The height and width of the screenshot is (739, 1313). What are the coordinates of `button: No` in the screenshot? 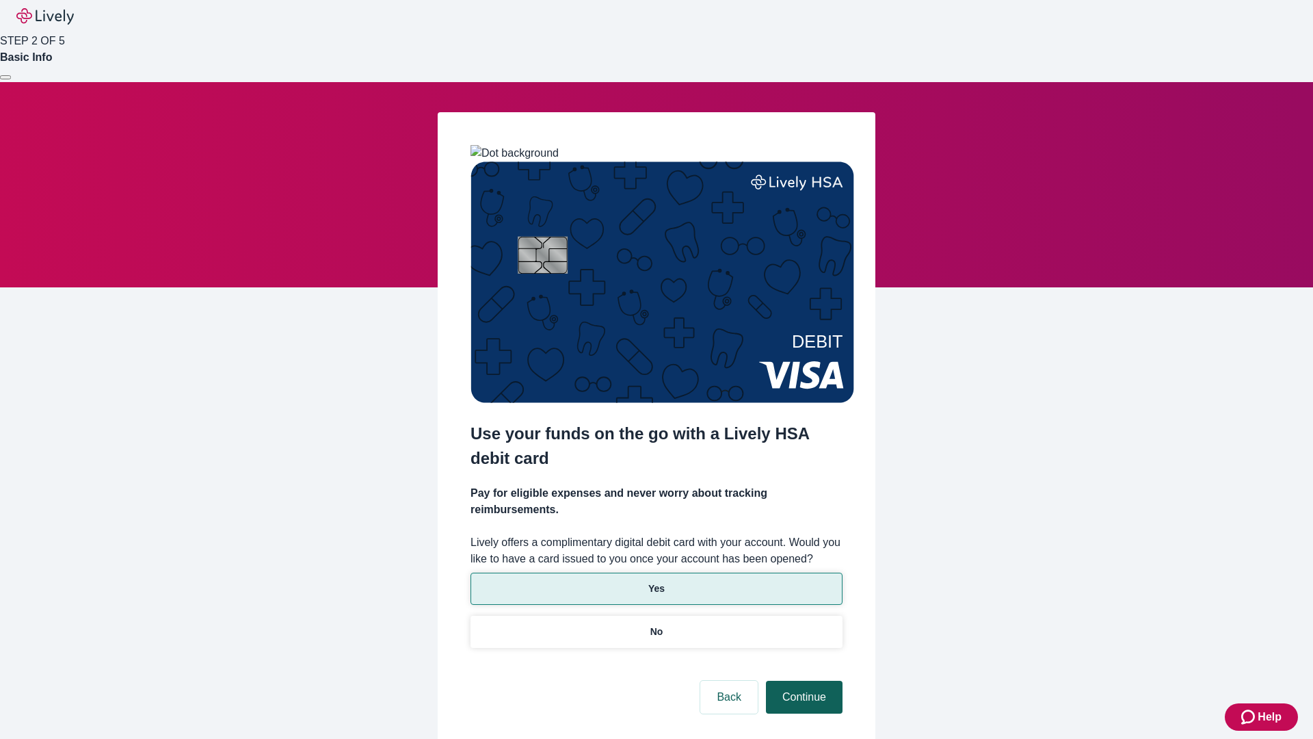 It's located at (657, 631).